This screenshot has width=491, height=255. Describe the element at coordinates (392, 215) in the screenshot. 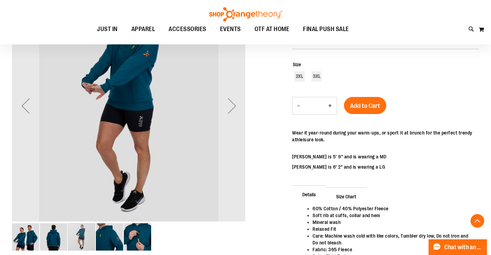

I see `li: Soft rib at cuffs, collar and hem` at that location.